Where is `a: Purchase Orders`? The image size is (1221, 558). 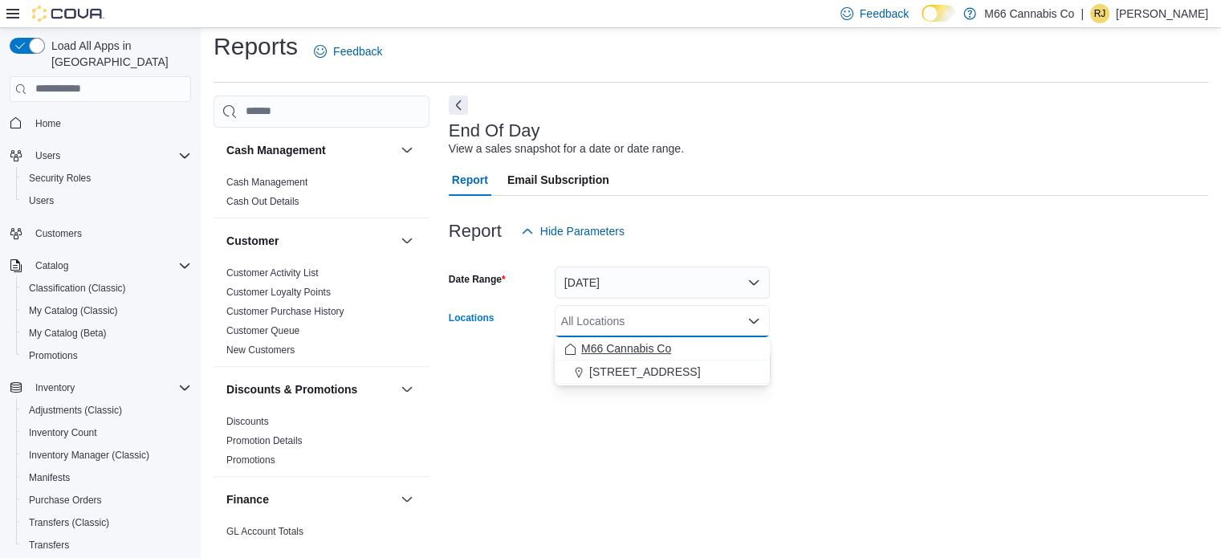
a: Purchase Orders is located at coordinates (65, 500).